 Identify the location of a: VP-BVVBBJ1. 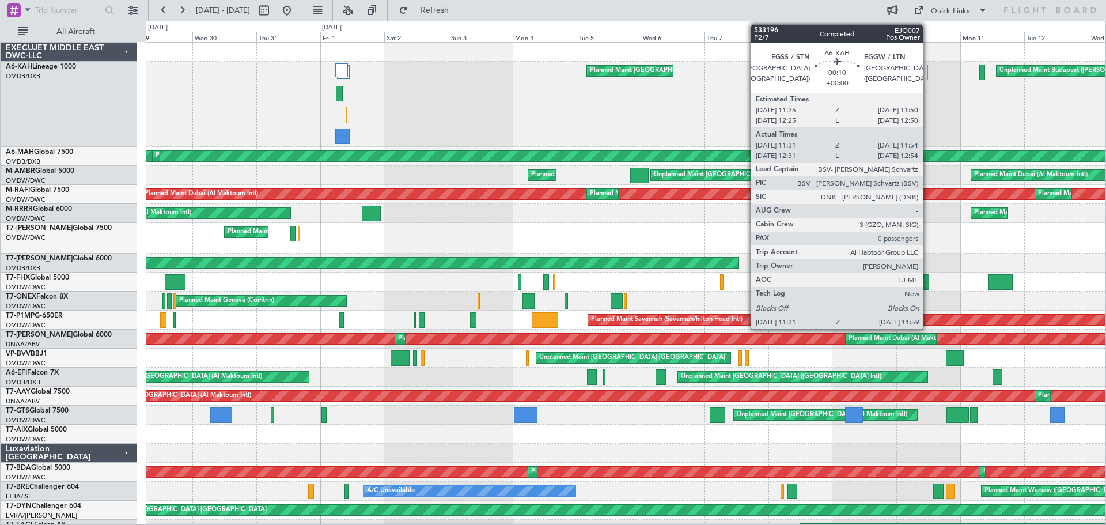
(27, 354).